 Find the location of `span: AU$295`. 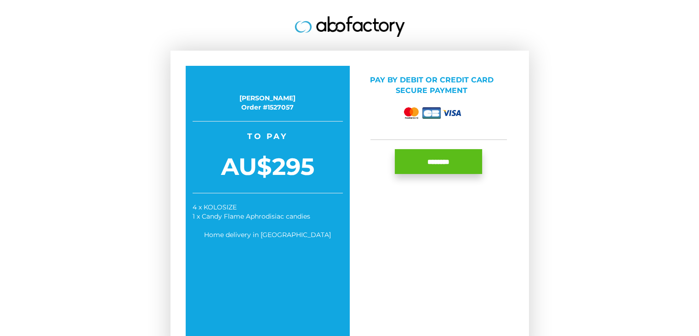

span: AU$295 is located at coordinates (268, 166).